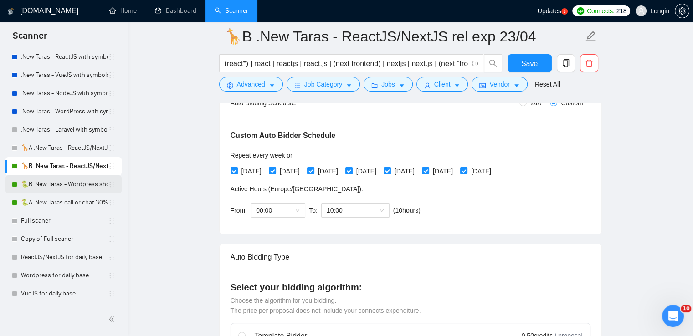 The height and width of the screenshot is (336, 693). I want to click on button: search, so click(493, 63).